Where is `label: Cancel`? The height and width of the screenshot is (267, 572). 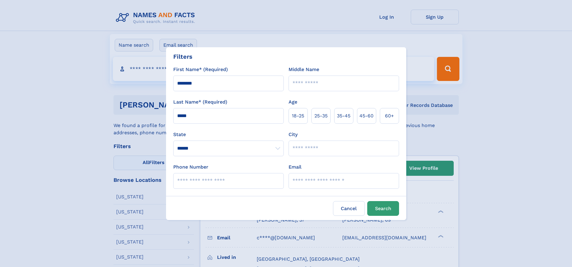
label: Cancel is located at coordinates (349, 208).